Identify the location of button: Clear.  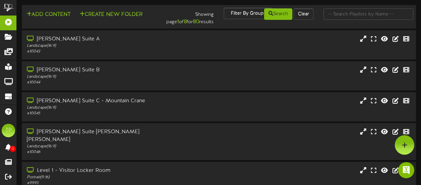
(303, 14).